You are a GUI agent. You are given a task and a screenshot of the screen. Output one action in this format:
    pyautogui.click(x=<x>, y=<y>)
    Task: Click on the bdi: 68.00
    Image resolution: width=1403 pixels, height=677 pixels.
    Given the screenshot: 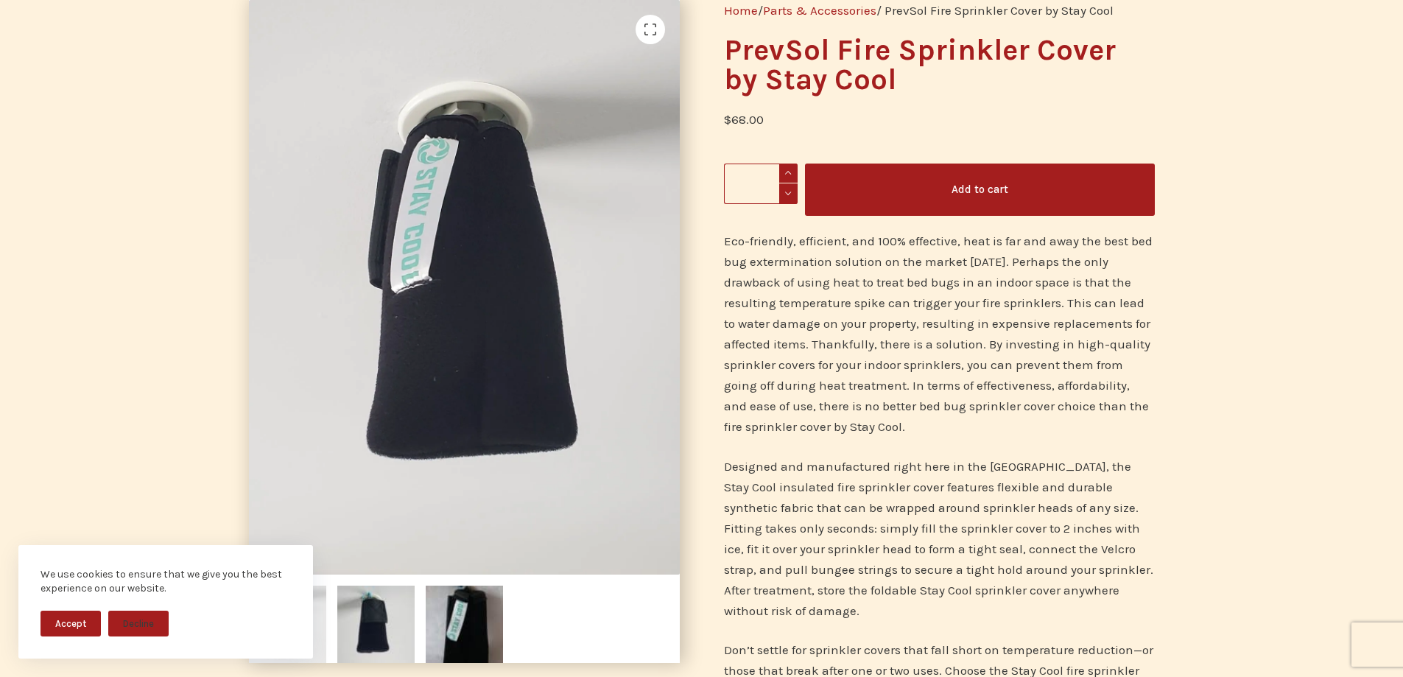 What is the action you would take?
    pyautogui.click(x=744, y=119)
    